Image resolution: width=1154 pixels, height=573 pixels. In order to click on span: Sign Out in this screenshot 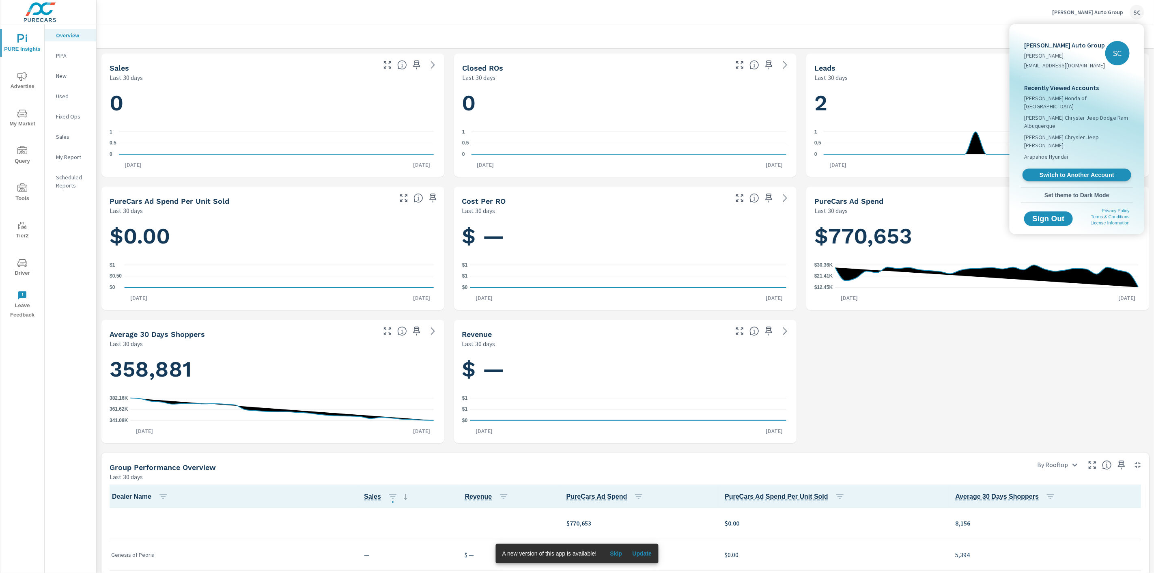, I will do `click(1048, 219)`.